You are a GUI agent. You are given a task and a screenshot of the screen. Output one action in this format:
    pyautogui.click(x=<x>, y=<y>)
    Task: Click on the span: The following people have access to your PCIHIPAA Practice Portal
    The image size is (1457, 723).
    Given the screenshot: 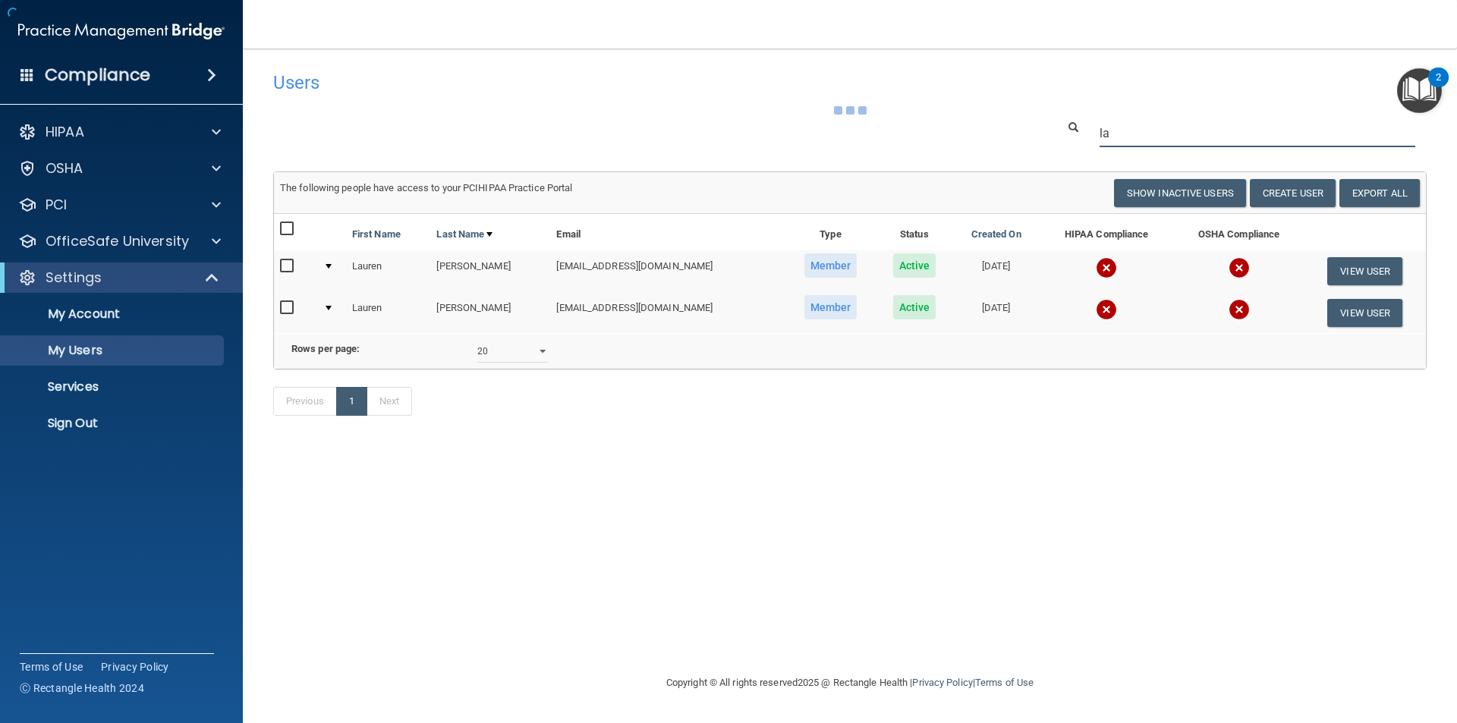 What is the action you would take?
    pyautogui.click(x=426, y=187)
    